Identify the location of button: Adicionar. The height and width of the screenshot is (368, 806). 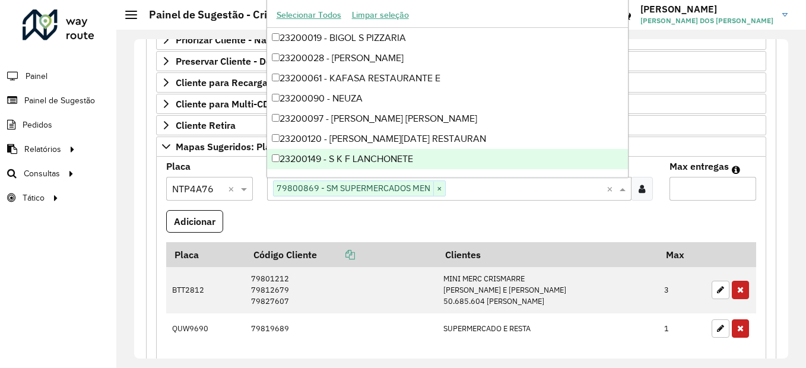
(195, 221).